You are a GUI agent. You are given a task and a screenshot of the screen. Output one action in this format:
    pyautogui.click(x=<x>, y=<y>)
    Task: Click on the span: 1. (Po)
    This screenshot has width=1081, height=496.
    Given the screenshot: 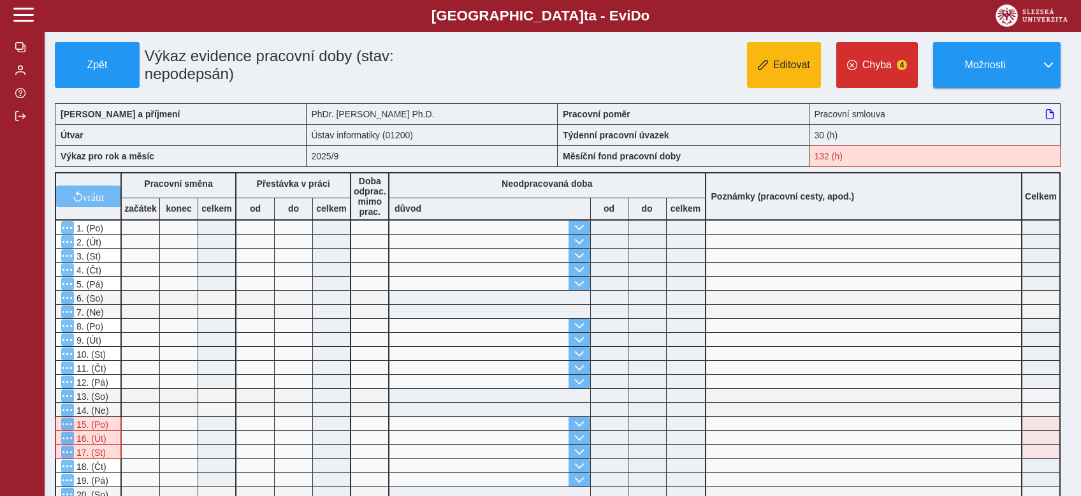 What is the action you would take?
    pyautogui.click(x=89, y=228)
    